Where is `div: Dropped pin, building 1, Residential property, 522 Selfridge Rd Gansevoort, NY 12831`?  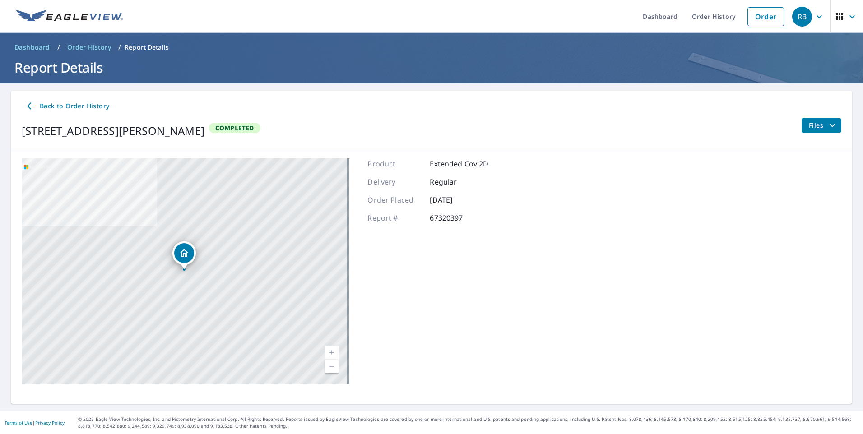
div: Dropped pin, building 1, Residential property, 522 Selfridge Rd Gansevoort, NY 12831 is located at coordinates (184, 255).